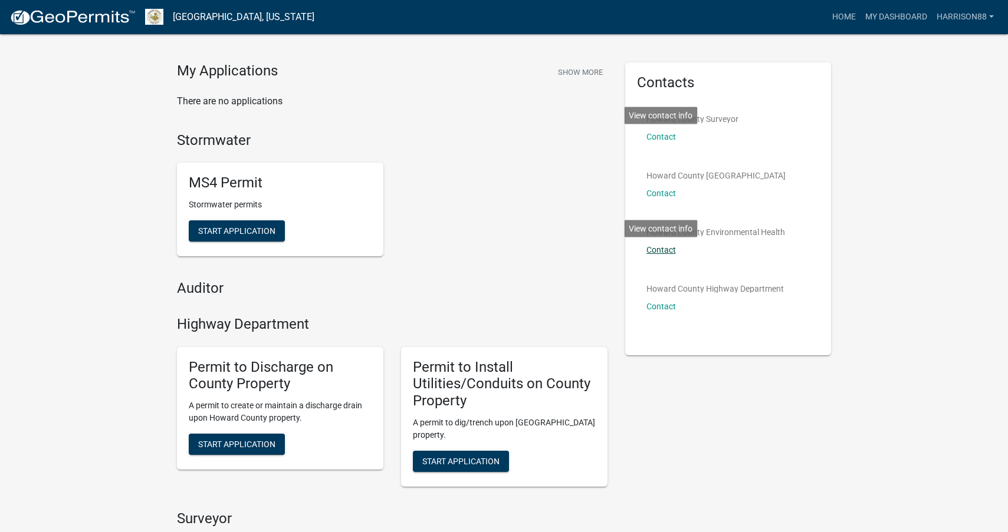 The height and width of the screenshot is (532, 1008). Describe the element at coordinates (715, 232) in the screenshot. I see `p: Howard County Environmental Health` at that location.